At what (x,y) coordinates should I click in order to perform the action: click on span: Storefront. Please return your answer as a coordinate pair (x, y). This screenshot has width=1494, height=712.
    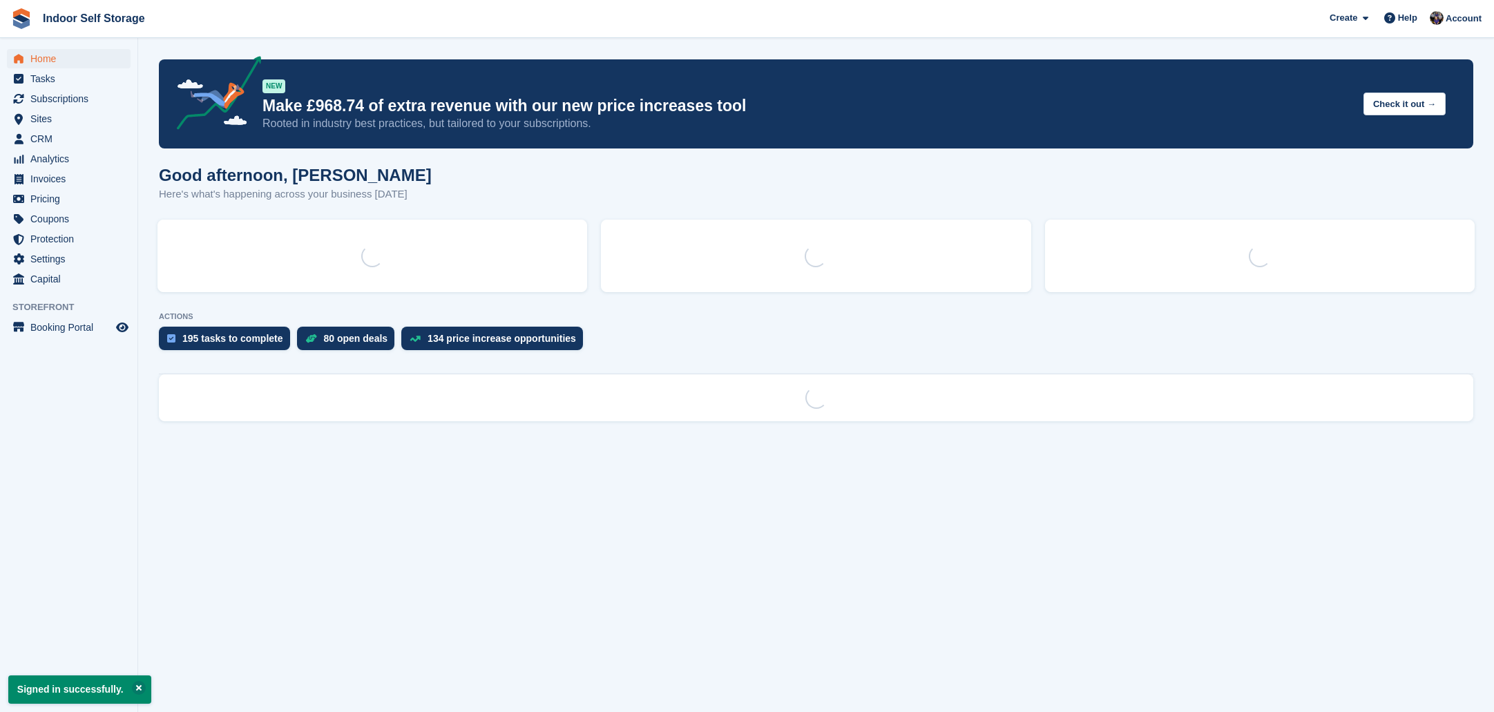
    Looking at the image, I should click on (75, 307).